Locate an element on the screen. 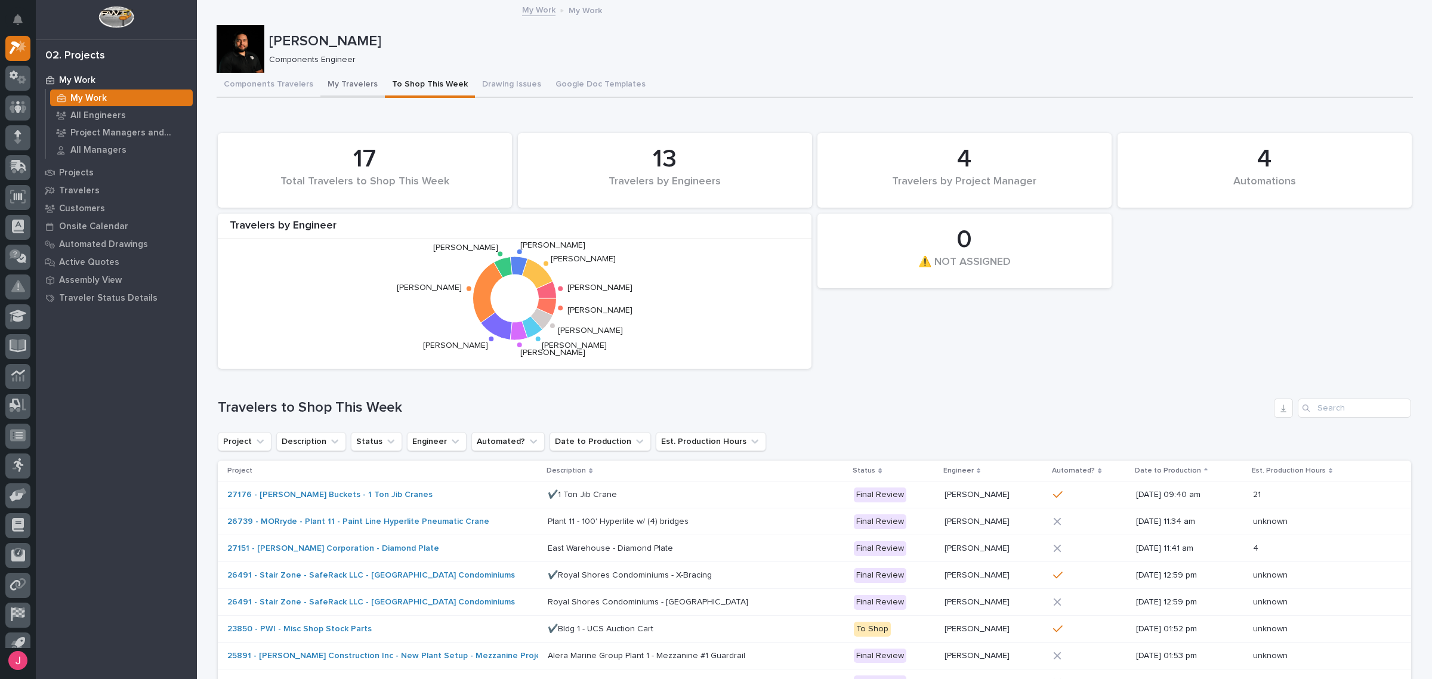 This screenshot has height=679, width=1432. p: Alera Marine Group Plant 1 - Mezzanine #1 Guardrail is located at coordinates (647, 655).